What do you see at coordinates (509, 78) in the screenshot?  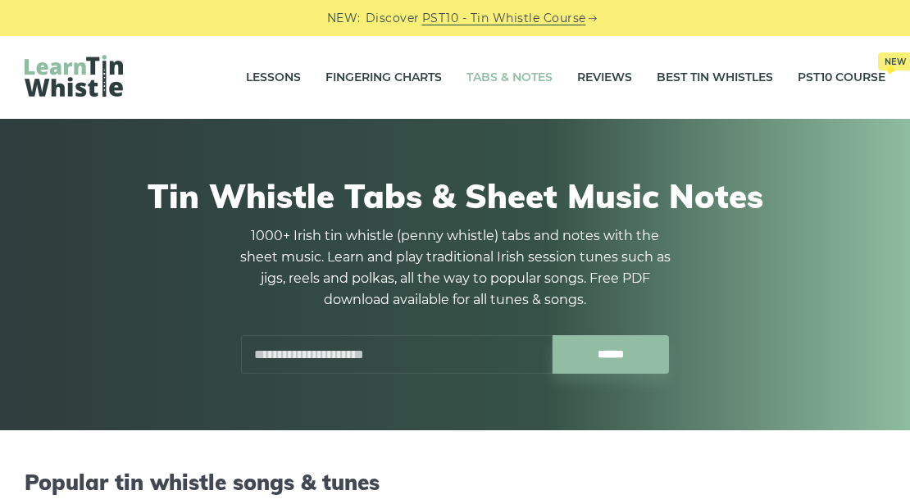 I see `a: Tabs & Notes` at bounding box center [509, 78].